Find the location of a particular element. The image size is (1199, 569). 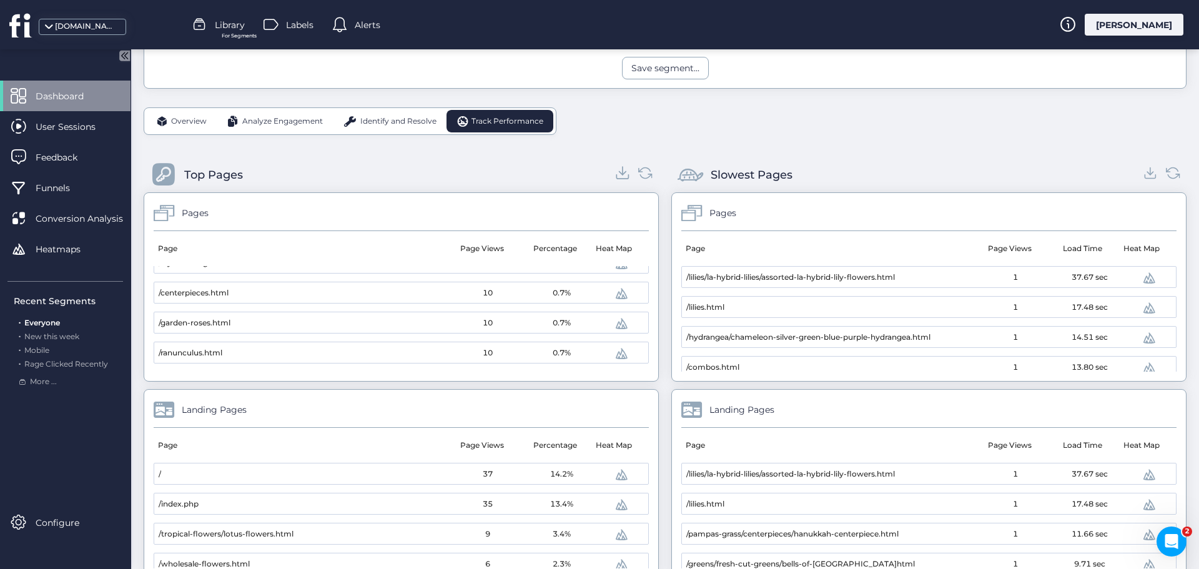

span: 13.4% is located at coordinates (561, 504).